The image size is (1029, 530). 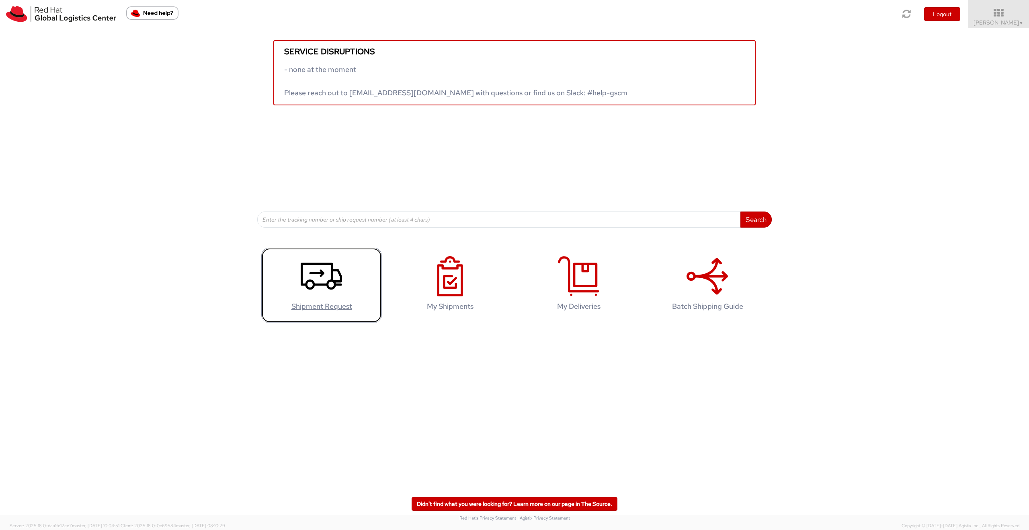 I want to click on input: Enter the tracking number or ship request number (at least 4 chars), so click(x=499, y=220).